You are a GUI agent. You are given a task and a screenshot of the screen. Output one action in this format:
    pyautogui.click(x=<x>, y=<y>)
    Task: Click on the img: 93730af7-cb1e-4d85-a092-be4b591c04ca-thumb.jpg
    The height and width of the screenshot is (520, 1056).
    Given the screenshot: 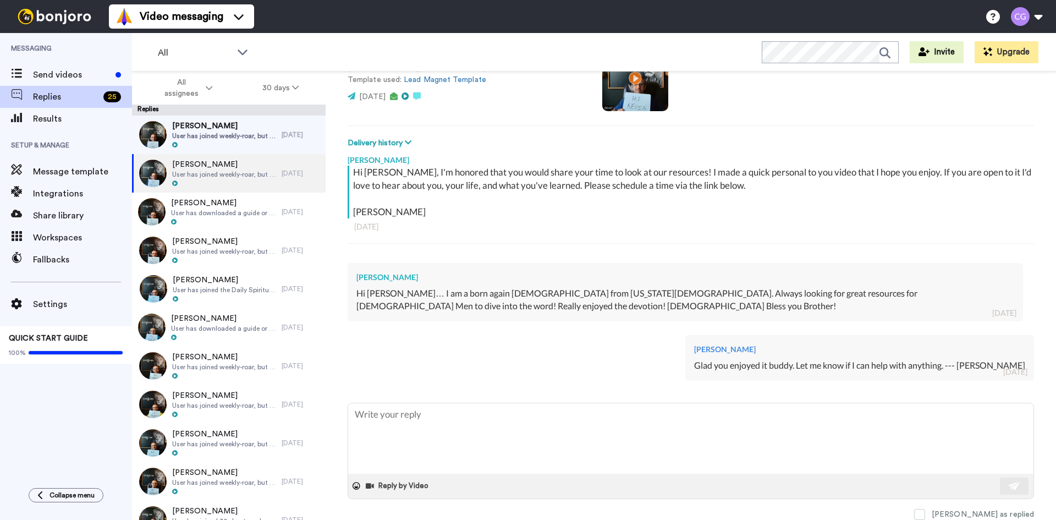 What is the action you would take?
    pyautogui.click(x=152, y=212)
    